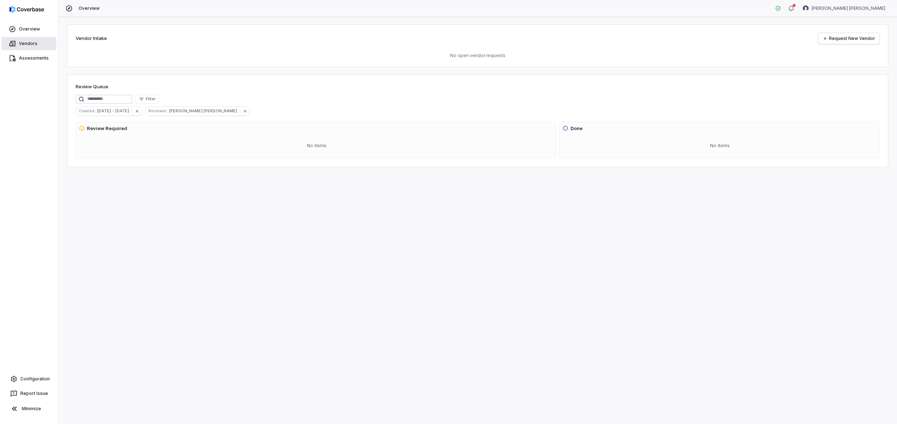 The height and width of the screenshot is (424, 897). I want to click on span: Created :, so click(87, 111).